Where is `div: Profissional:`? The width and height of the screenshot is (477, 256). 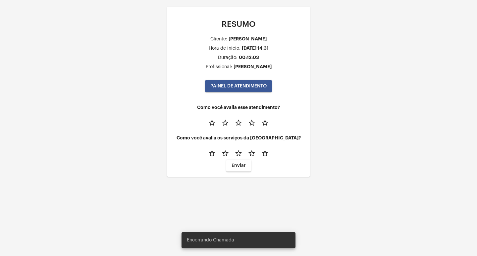 div: Profissional: is located at coordinates (219, 67).